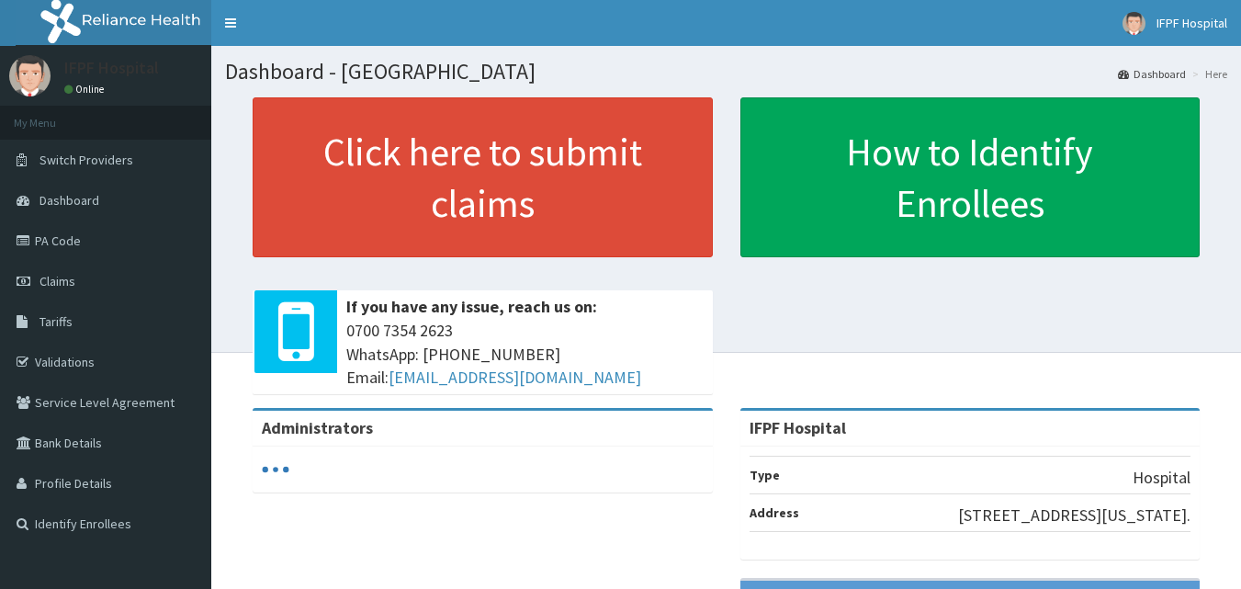 The width and height of the screenshot is (1241, 589). Describe the element at coordinates (1207, 73) in the screenshot. I see `li: Here` at that location.